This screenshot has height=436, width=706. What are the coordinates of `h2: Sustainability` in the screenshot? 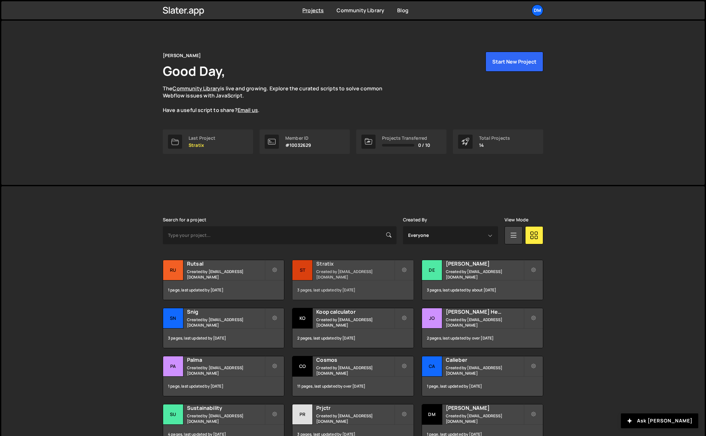 It's located at (226, 407).